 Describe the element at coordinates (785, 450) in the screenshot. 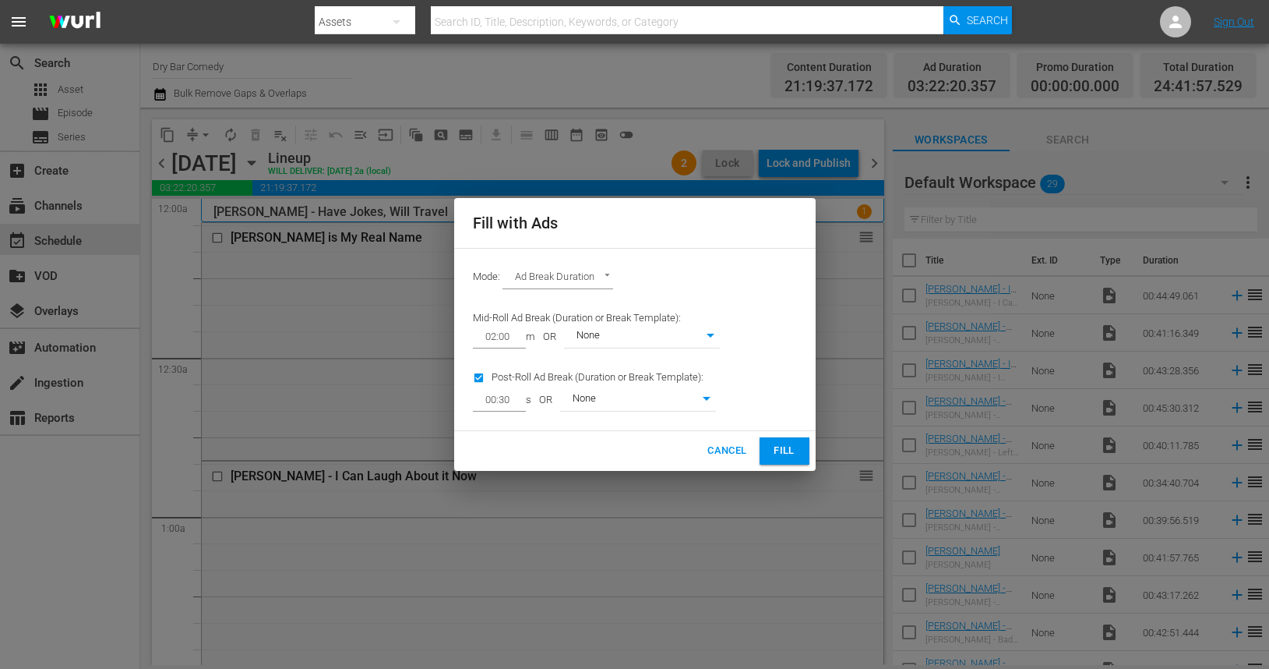

I see `button: Fill` at that location.